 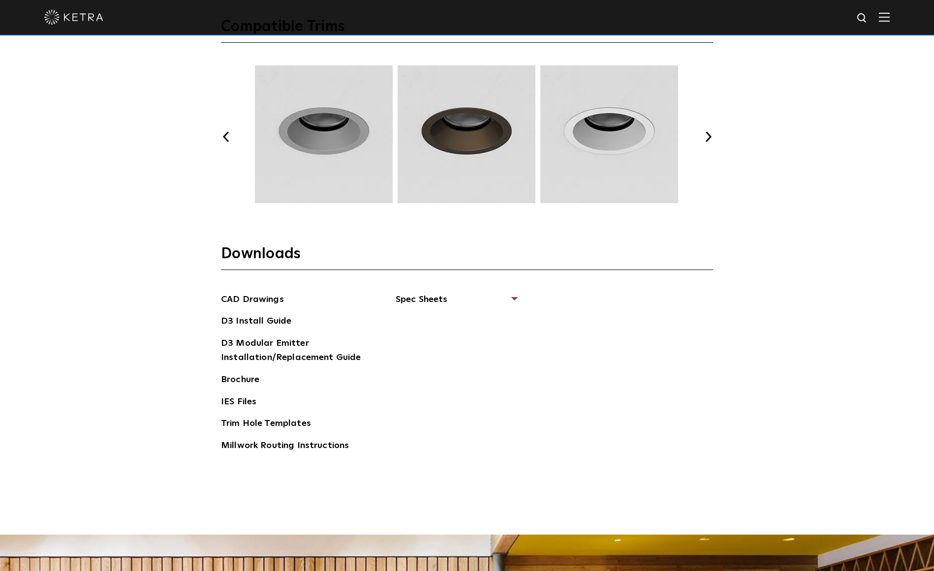 I want to click on a: IES Files, so click(x=239, y=403).